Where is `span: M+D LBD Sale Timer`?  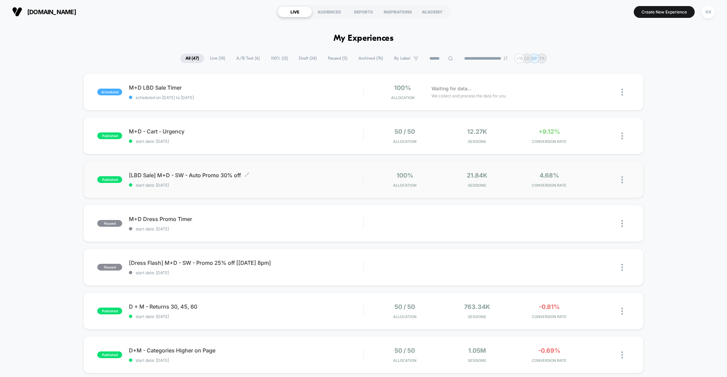 span: M+D LBD Sale Timer is located at coordinates (246, 88).